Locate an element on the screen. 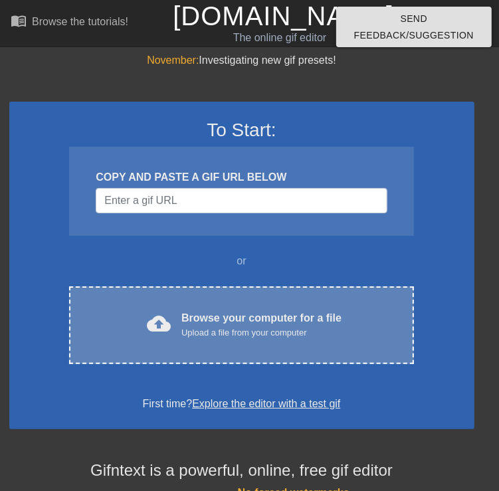 The image size is (499, 491). button: Send Feedback/Suggestion is located at coordinates (414, 27).